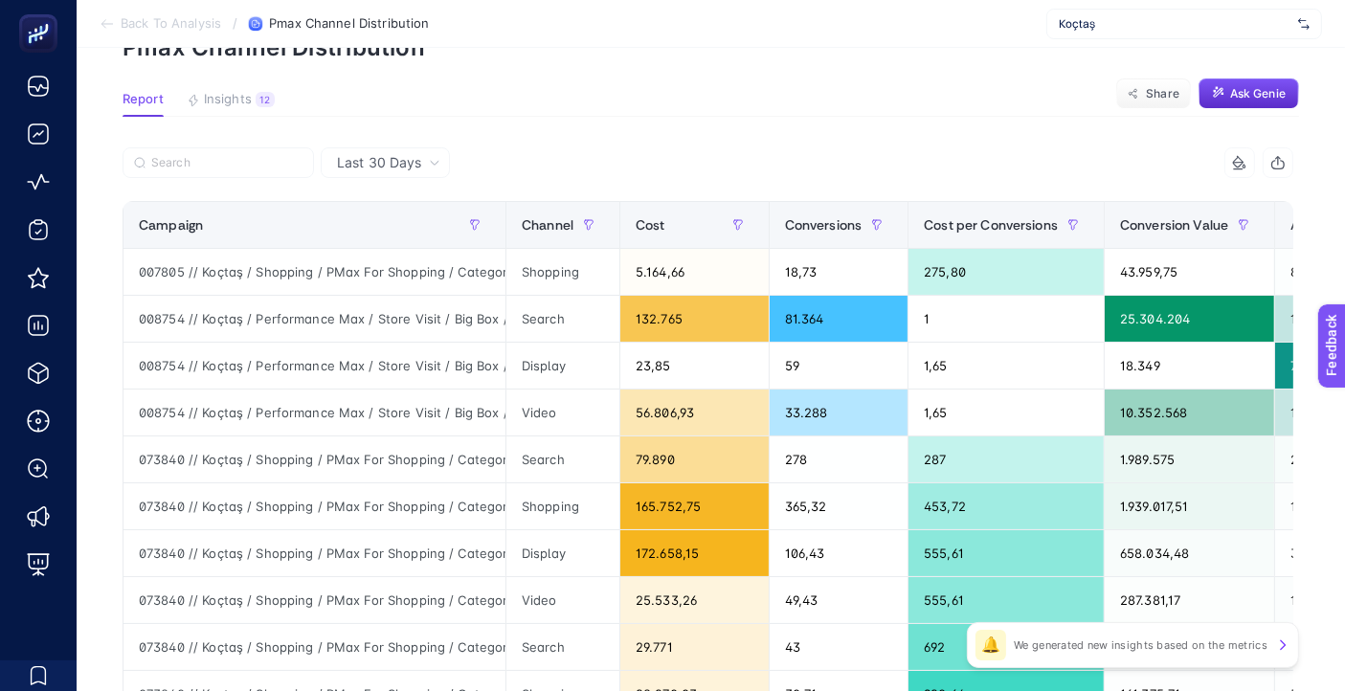  I want to click on div: 287.381,17, so click(1189, 600).